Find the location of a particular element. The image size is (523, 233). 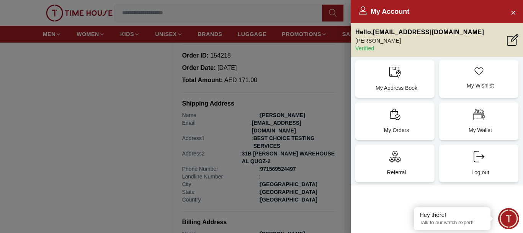

p: My Wallet is located at coordinates (480, 130).